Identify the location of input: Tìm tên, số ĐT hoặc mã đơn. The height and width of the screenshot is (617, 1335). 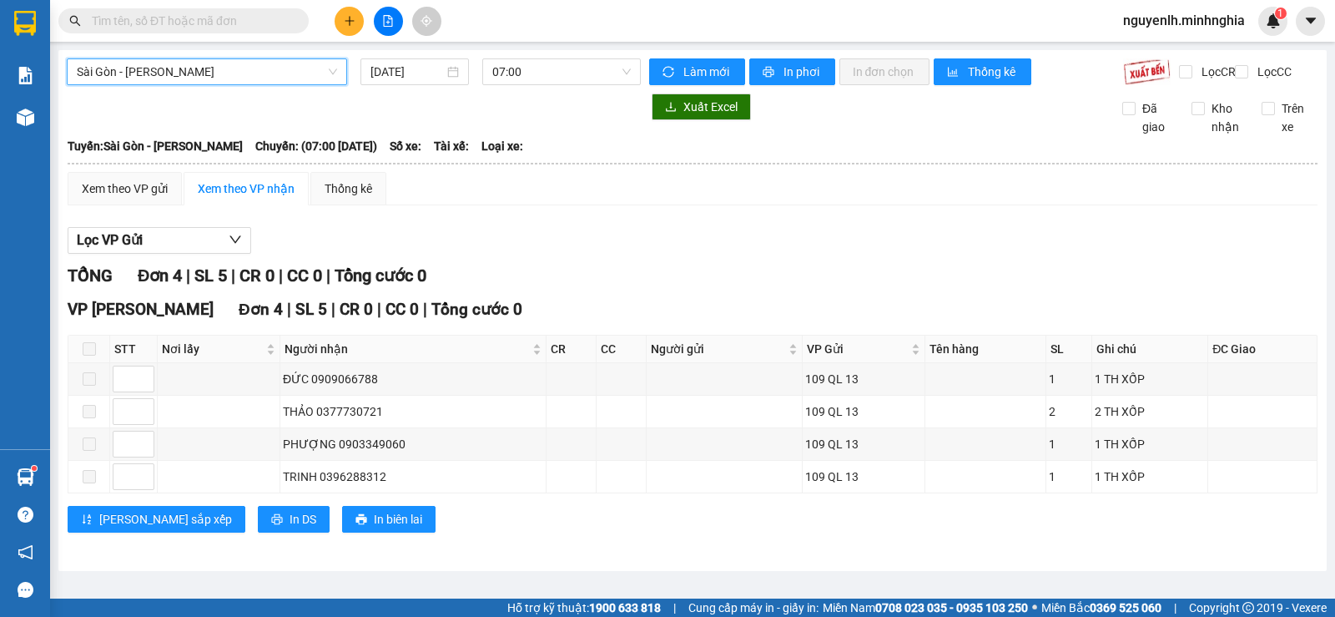
(190, 21).